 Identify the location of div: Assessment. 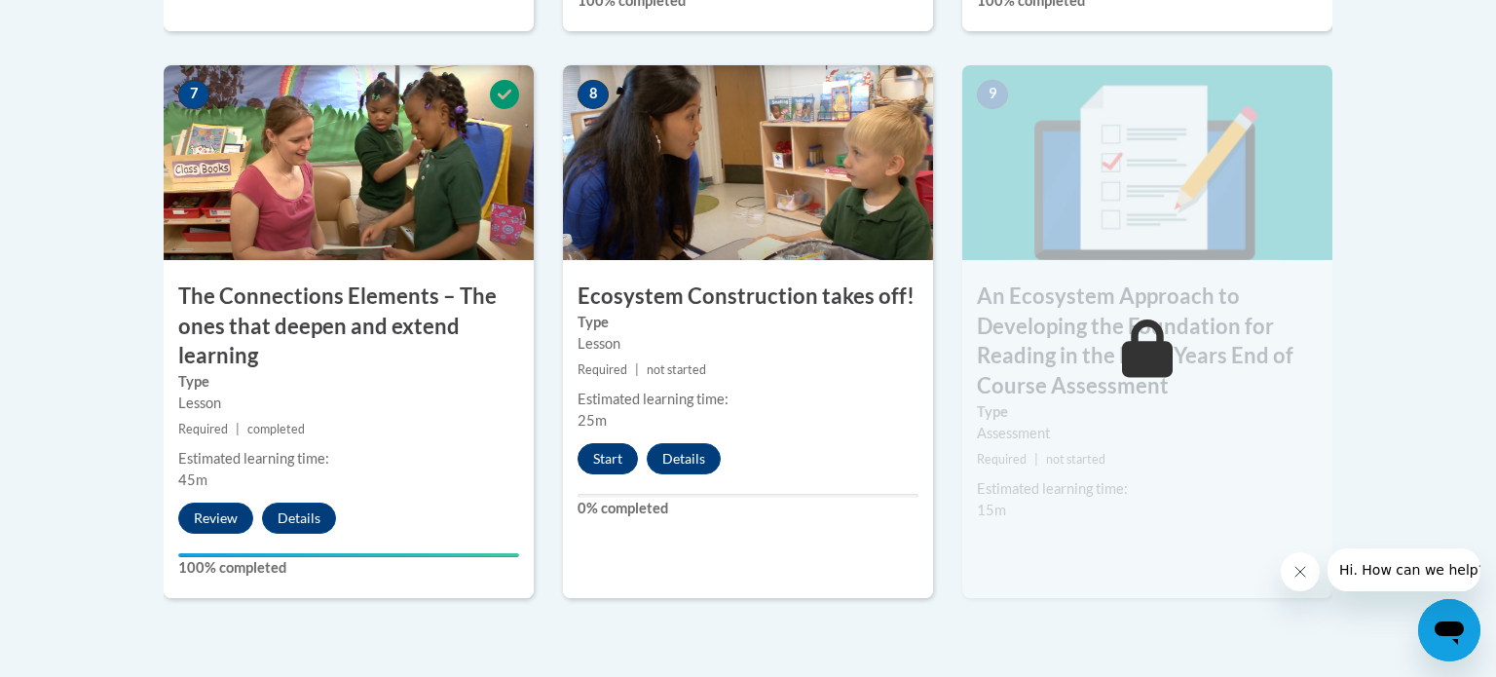
(1148, 434).